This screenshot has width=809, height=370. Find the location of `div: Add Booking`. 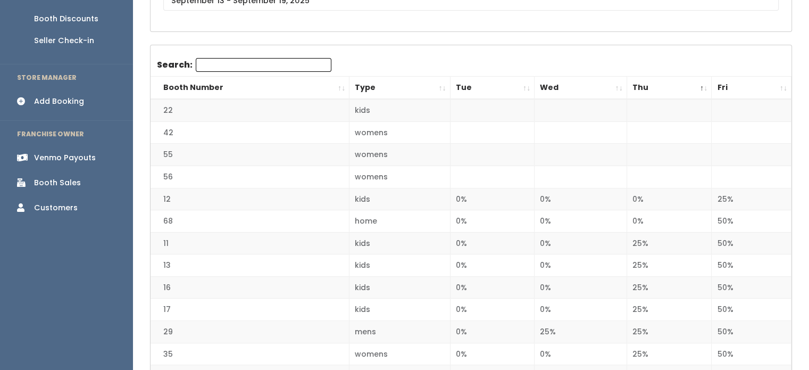

div: Add Booking is located at coordinates (59, 101).